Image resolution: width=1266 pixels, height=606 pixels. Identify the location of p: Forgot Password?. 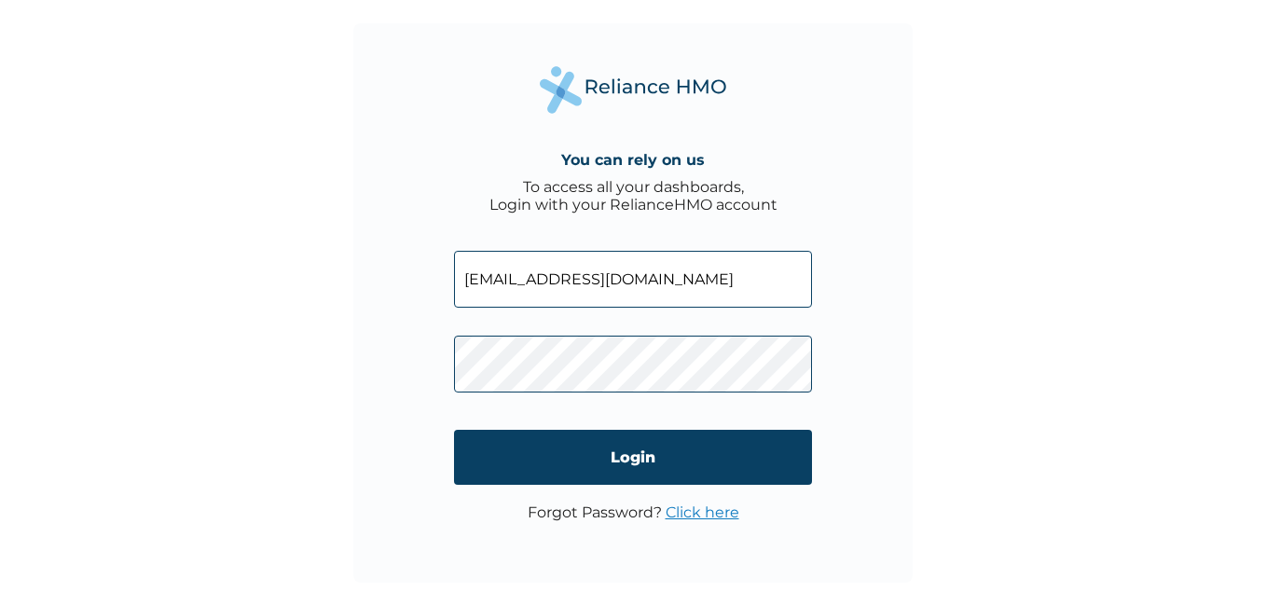
(633, 512).